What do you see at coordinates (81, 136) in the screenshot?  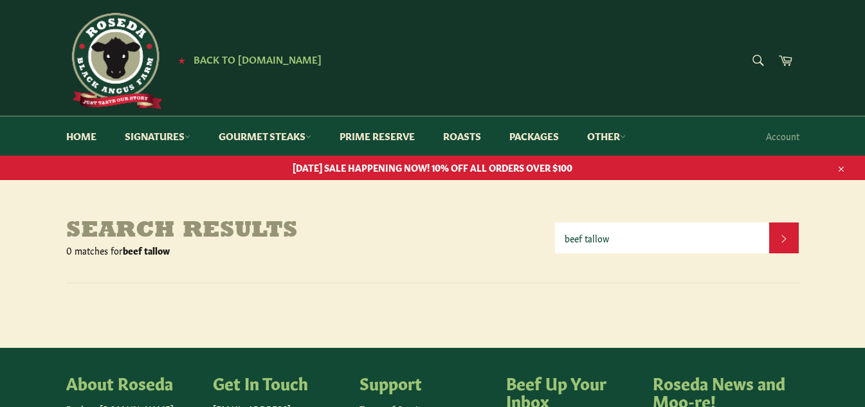 I see `a: Home` at bounding box center [81, 136].